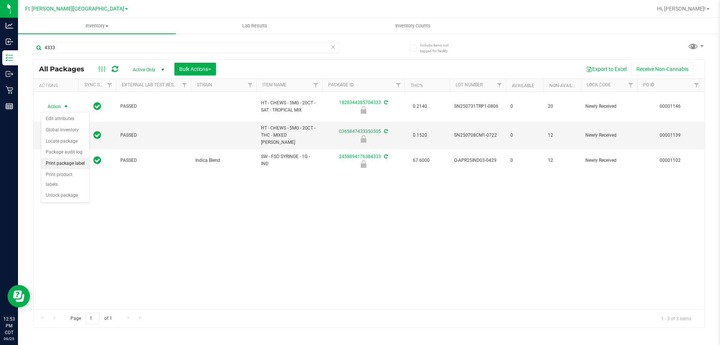 This screenshot has width=720, height=345. What do you see at coordinates (195, 69) in the screenshot?
I see `button: Bulk Actions` at bounding box center [195, 69].